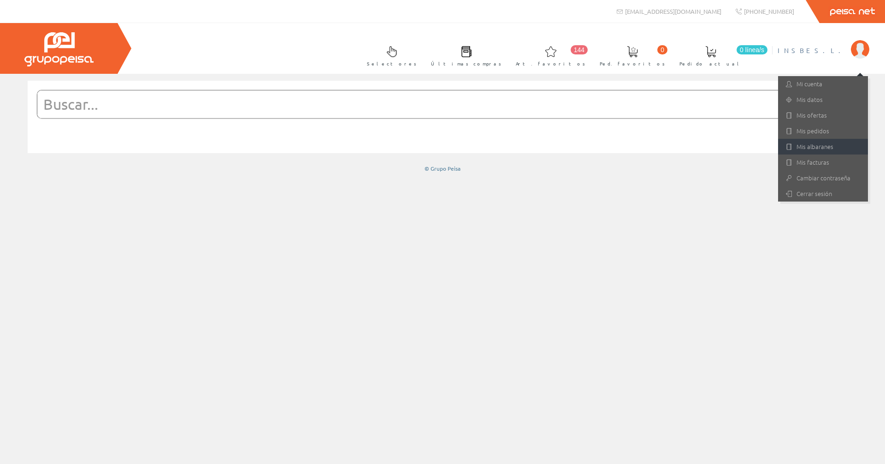 Image resolution: width=885 pixels, height=464 pixels. Describe the element at coordinates (466, 64) in the screenshot. I see `span: Últimas compras` at that location.